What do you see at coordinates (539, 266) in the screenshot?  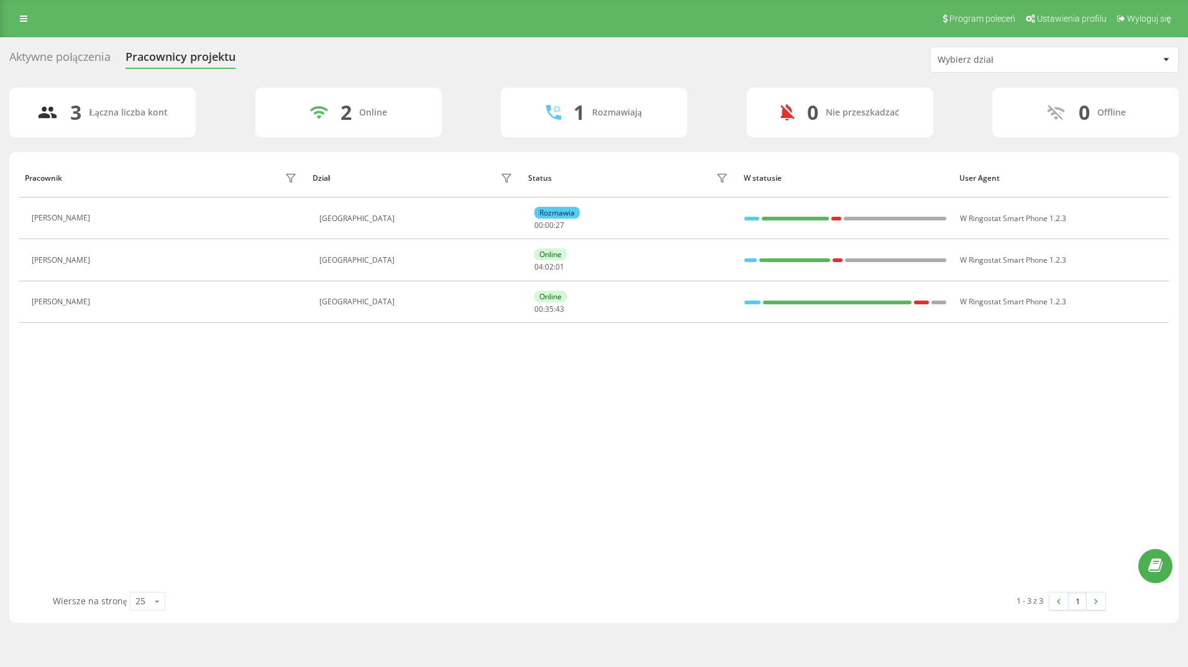 I see `span: 04` at bounding box center [539, 266].